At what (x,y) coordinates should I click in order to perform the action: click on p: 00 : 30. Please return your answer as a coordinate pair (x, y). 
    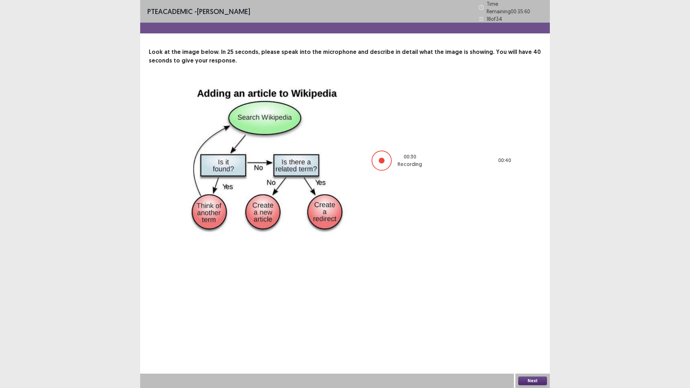
    Looking at the image, I should click on (410, 157).